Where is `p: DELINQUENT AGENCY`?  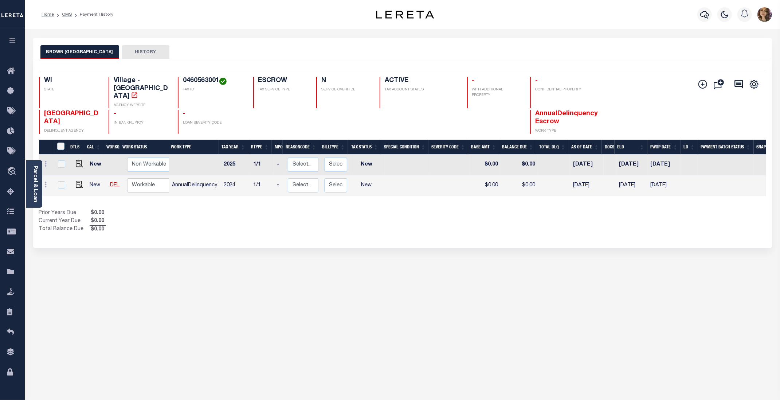 p: DELINQUENT AGENCY is located at coordinates (72, 131).